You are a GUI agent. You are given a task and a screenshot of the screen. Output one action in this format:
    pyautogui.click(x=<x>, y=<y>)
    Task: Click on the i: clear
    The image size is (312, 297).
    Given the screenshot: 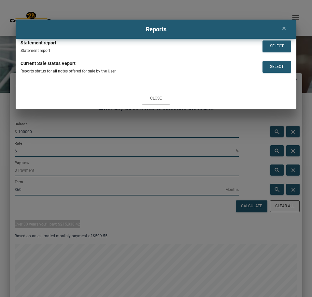 What is the action you would take?
    pyautogui.click(x=284, y=28)
    